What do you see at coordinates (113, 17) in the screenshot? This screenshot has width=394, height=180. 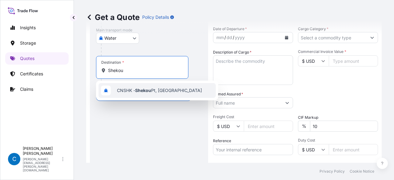 I see `p: Get a Quote` at bounding box center [113, 17].